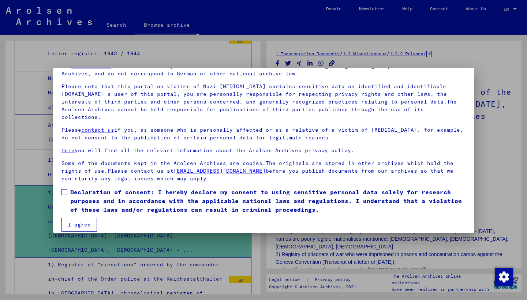  I want to click on img: Change consent, so click(504, 277).